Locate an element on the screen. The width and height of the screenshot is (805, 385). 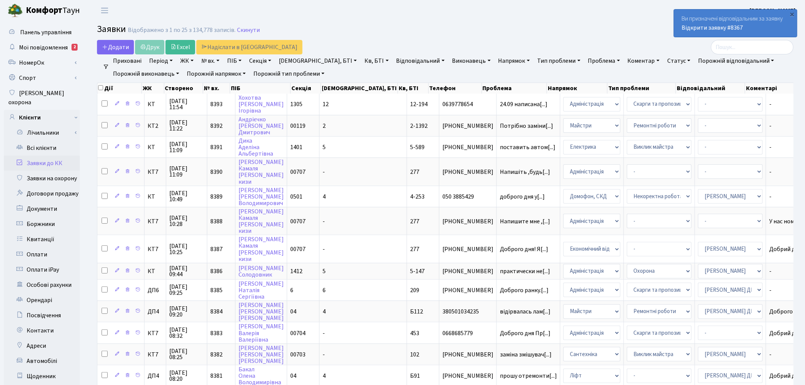
a: Панель управління is located at coordinates (42, 32).